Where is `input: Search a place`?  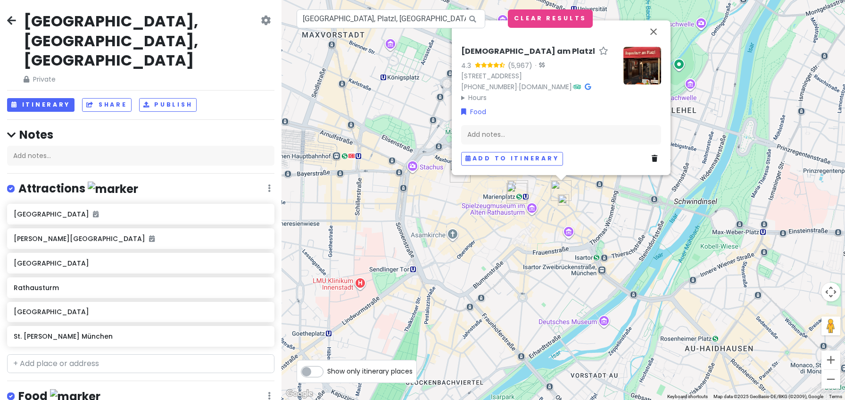
input: Search a place is located at coordinates (391, 19).